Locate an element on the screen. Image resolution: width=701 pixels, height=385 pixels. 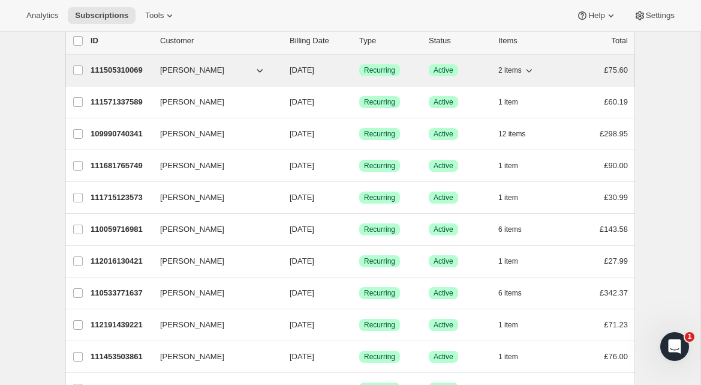
button: Help is located at coordinates (596, 16).